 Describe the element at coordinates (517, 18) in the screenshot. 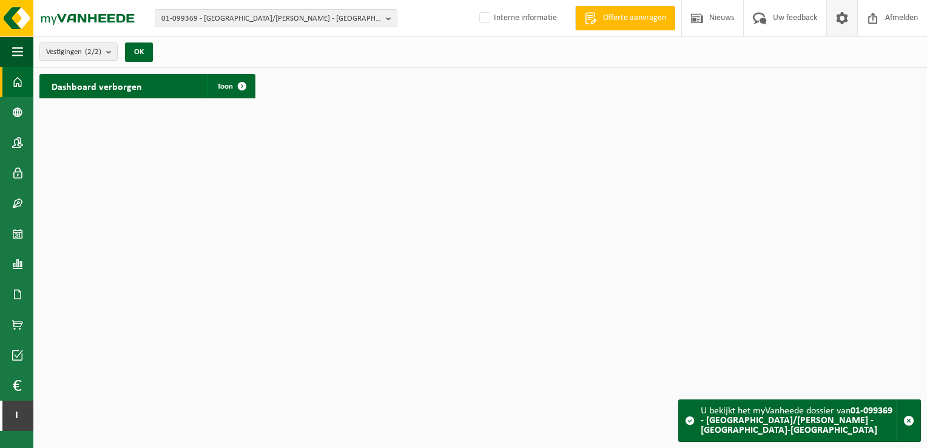

I see `label: Interne informatie` at that location.